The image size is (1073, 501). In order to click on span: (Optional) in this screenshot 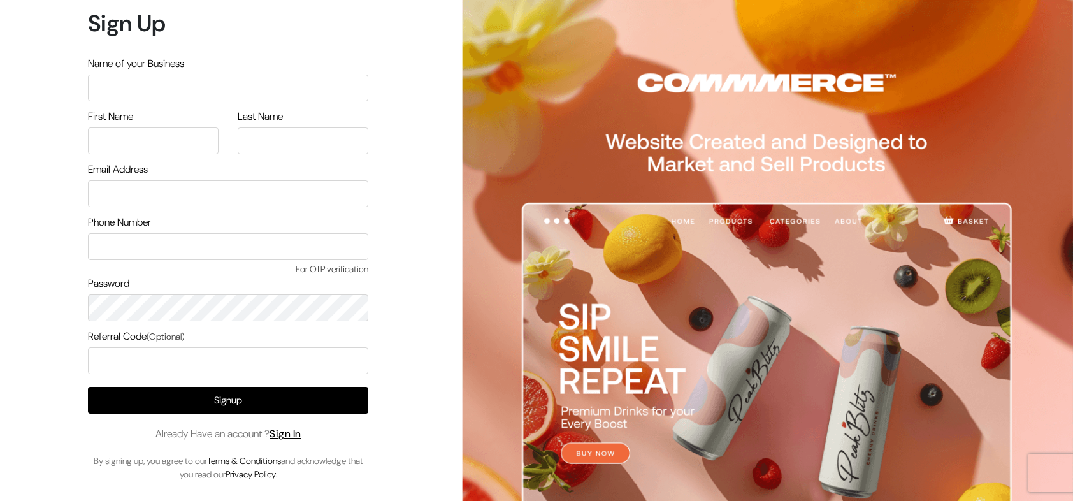, I will do `click(166, 336)`.